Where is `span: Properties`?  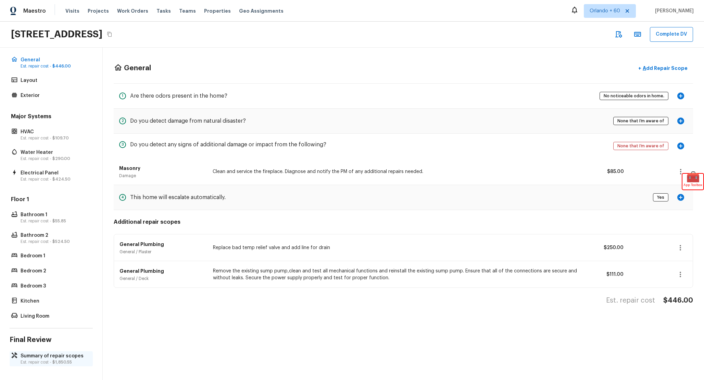 span: Properties is located at coordinates (218, 11).